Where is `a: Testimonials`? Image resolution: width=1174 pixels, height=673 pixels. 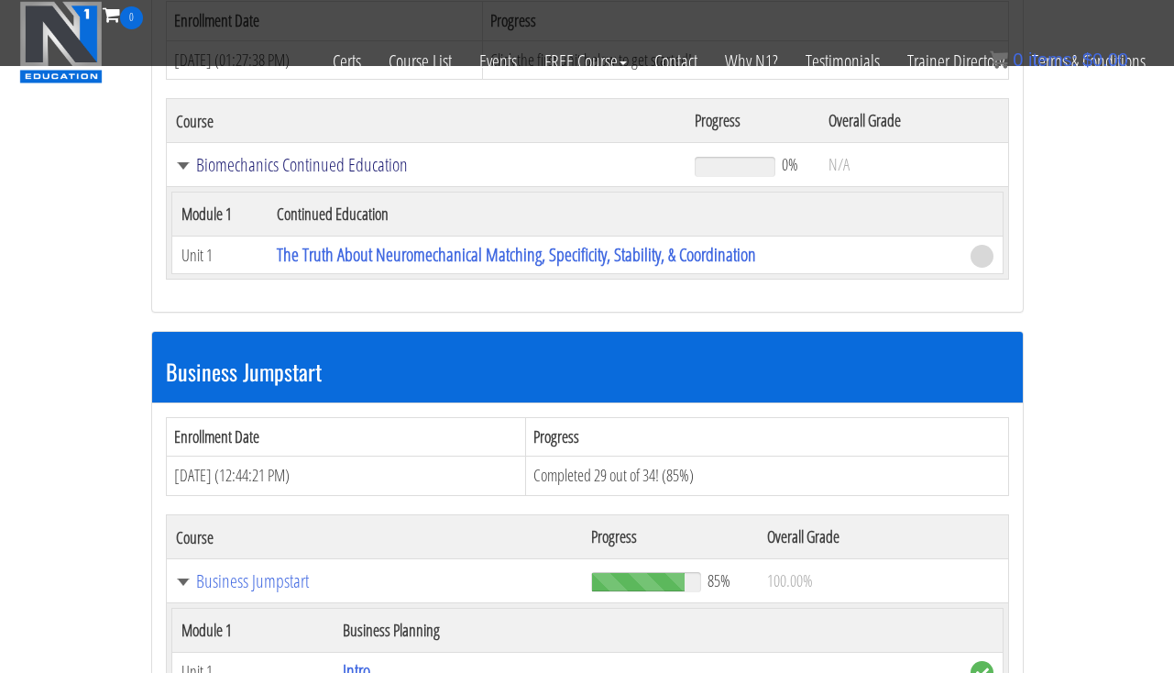
a: Testimonials is located at coordinates (842, 61).